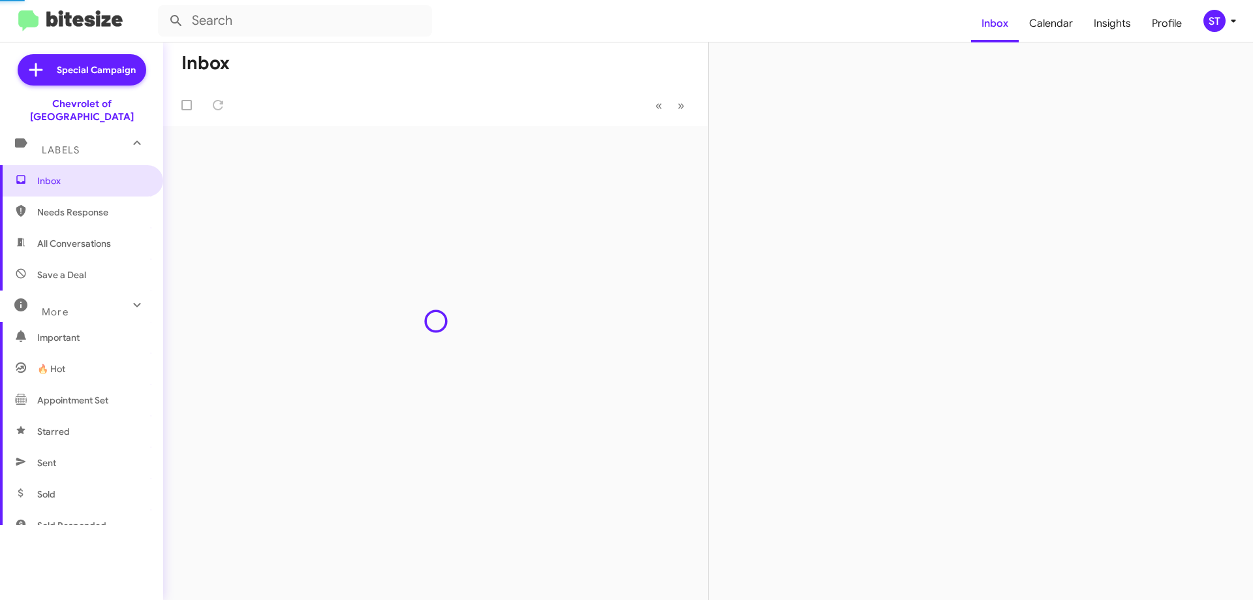 The width and height of the screenshot is (1253, 600). Describe the element at coordinates (670, 105) in the screenshot. I see `nav: Page navigation example` at that location.